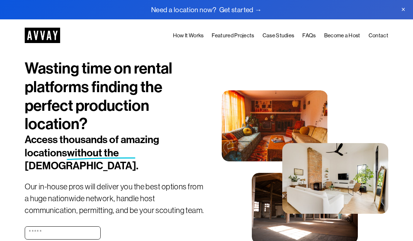 This screenshot has width=413, height=241. What do you see at coordinates (100, 153) in the screenshot?
I see `h2: Access thousands of amazing locations` at bounding box center [100, 153].